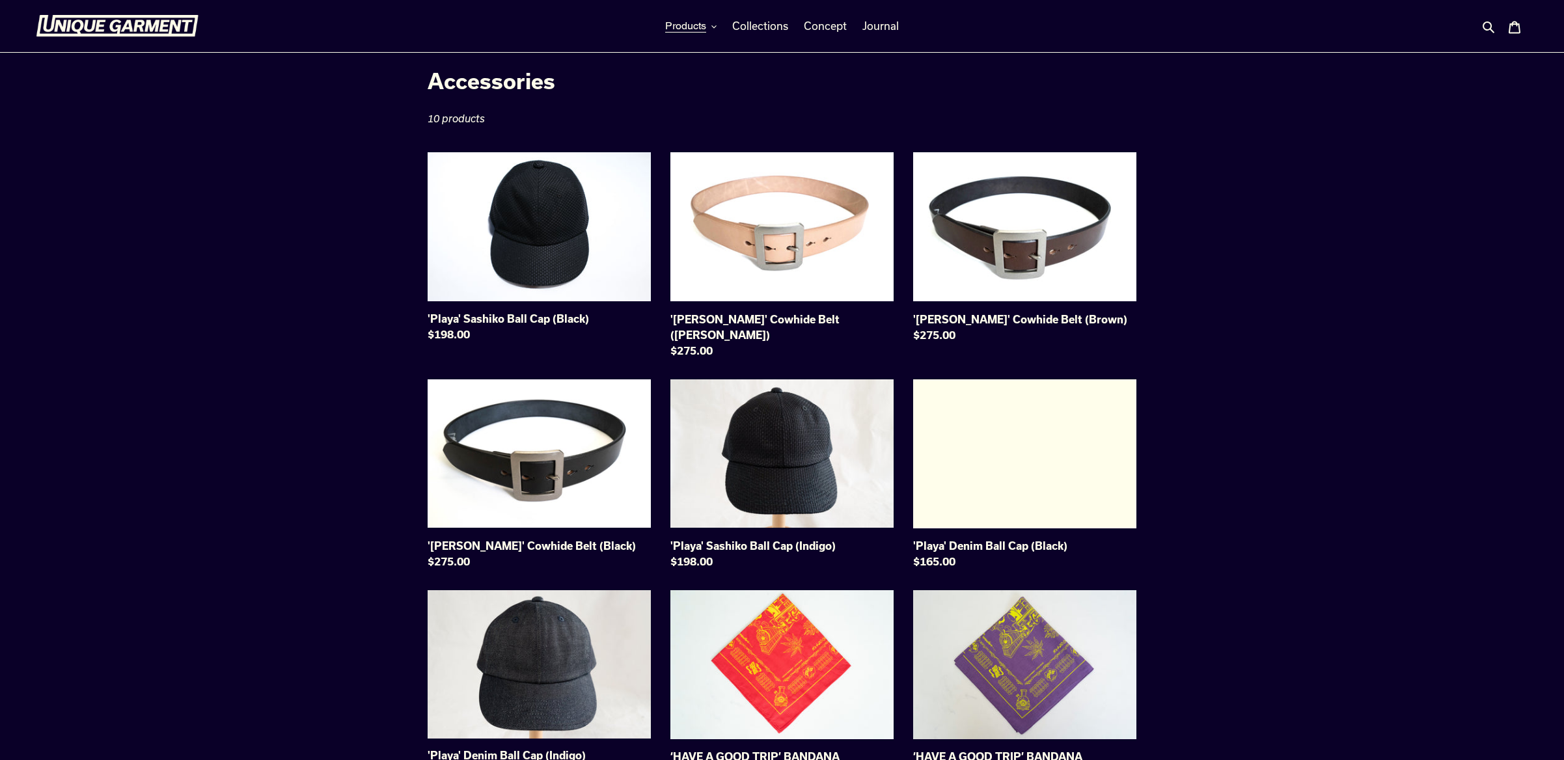  Describe the element at coordinates (826, 26) in the screenshot. I see `span: Concept` at that location.